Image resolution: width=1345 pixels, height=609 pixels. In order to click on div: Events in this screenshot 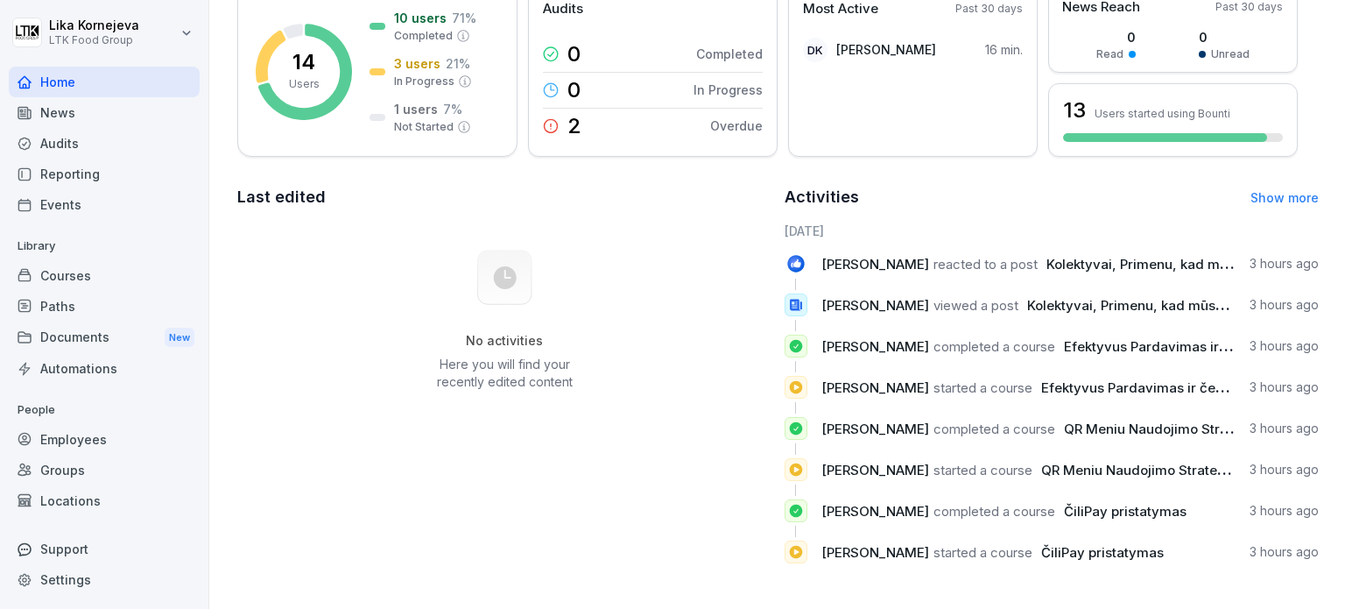, I will do `click(104, 204)`.